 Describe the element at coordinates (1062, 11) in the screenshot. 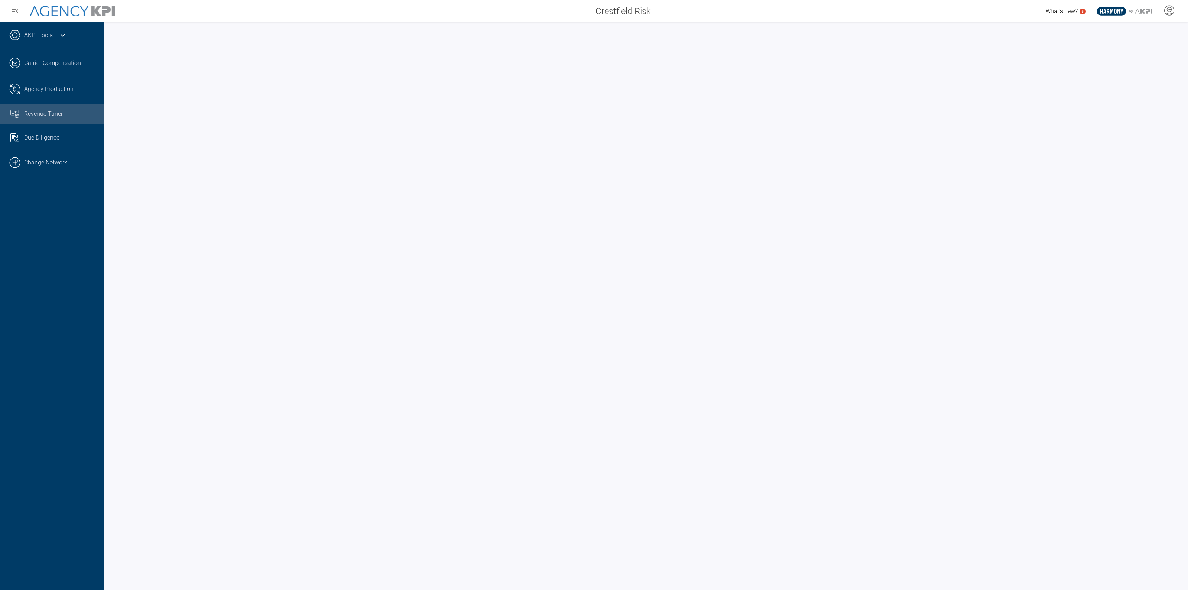

I see `span: What's new?` at that location.